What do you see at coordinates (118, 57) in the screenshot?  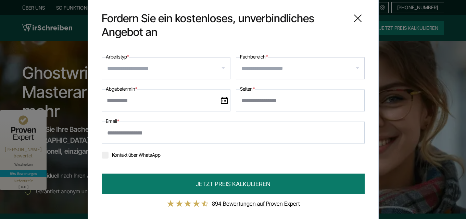 I see `label: Arbeitstyp` at bounding box center [118, 57].